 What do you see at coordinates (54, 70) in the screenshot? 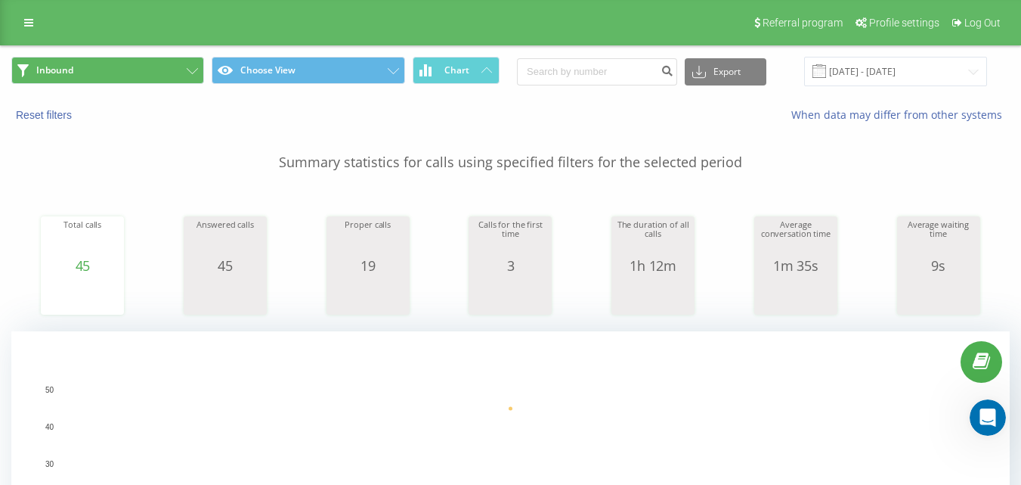
I see `span: Inbound` at bounding box center [54, 70].